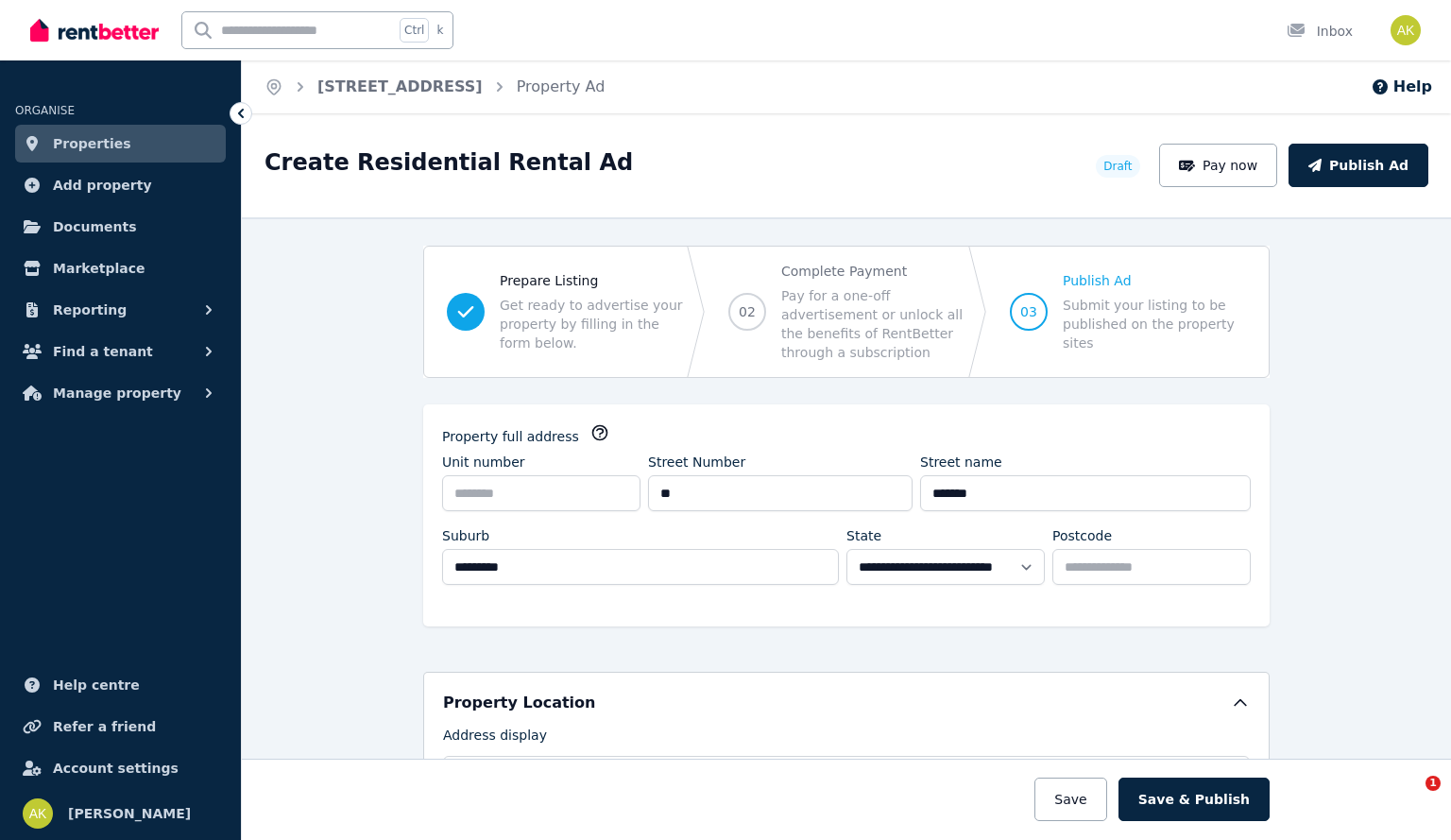 Image resolution: width=1451 pixels, height=840 pixels. What do you see at coordinates (90, 310) in the screenshot?
I see `span: Reporting` at bounding box center [90, 310].